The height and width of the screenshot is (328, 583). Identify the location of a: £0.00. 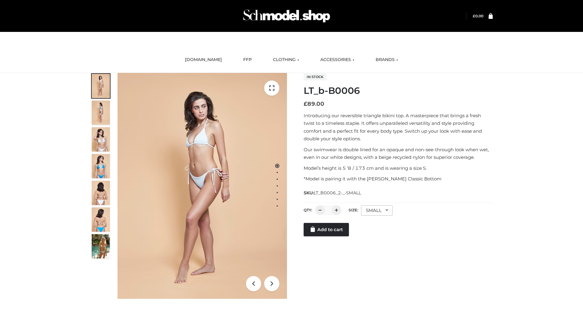
(478, 16).